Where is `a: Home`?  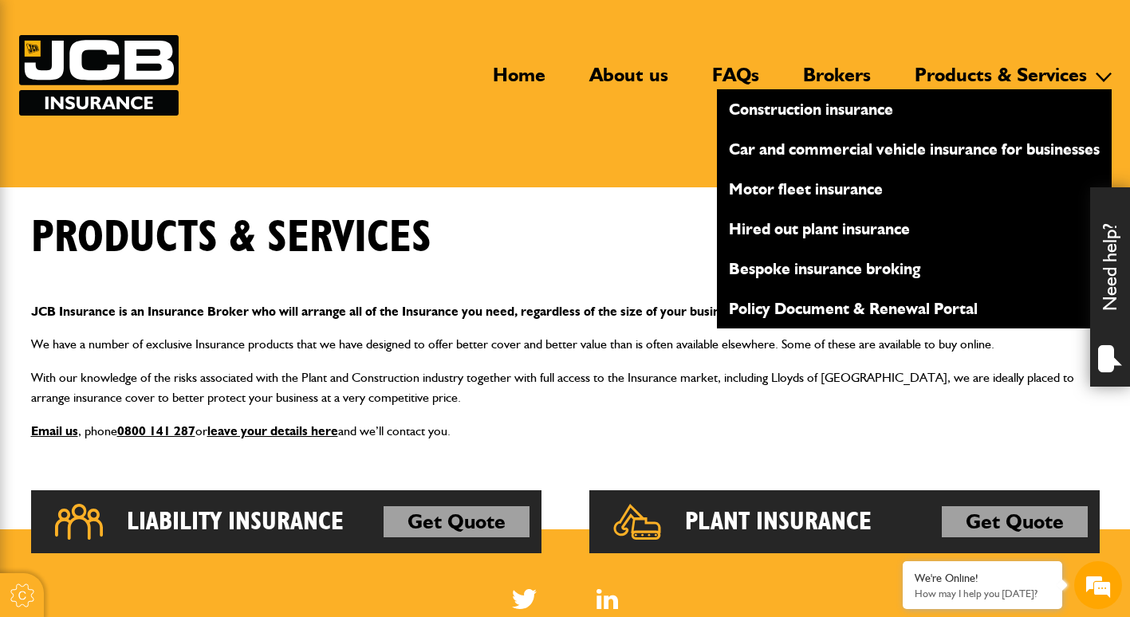 a: Home is located at coordinates (519, 81).